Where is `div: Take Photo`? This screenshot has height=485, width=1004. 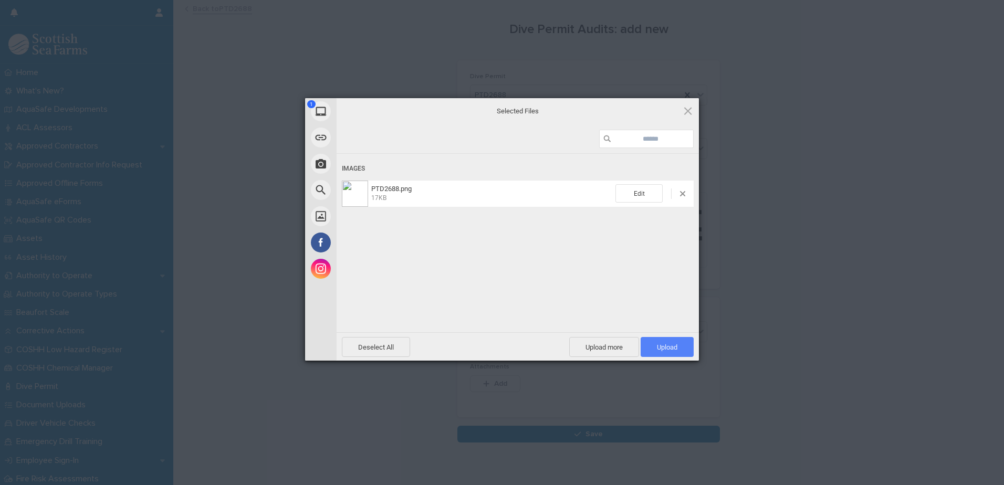
div: Take Photo is located at coordinates (368, 164).